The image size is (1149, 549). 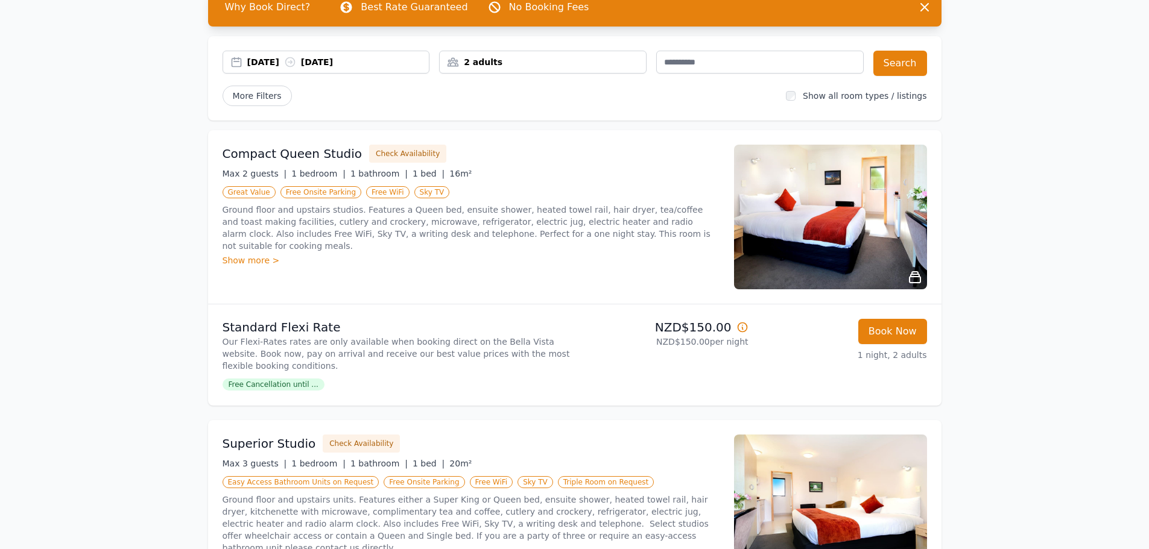 What do you see at coordinates (864, 96) in the screenshot?
I see `label: Show all room types / listings` at bounding box center [864, 96].